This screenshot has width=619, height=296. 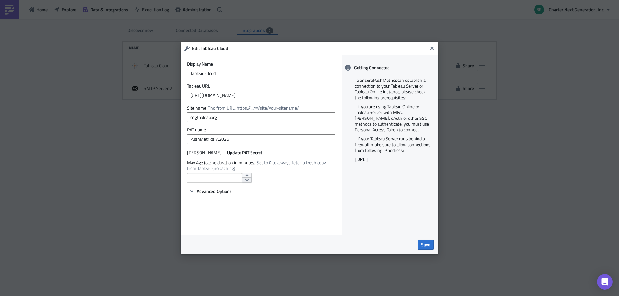 What do you see at coordinates (261, 130) in the screenshot?
I see `label: PAT name` at bounding box center [261, 130].